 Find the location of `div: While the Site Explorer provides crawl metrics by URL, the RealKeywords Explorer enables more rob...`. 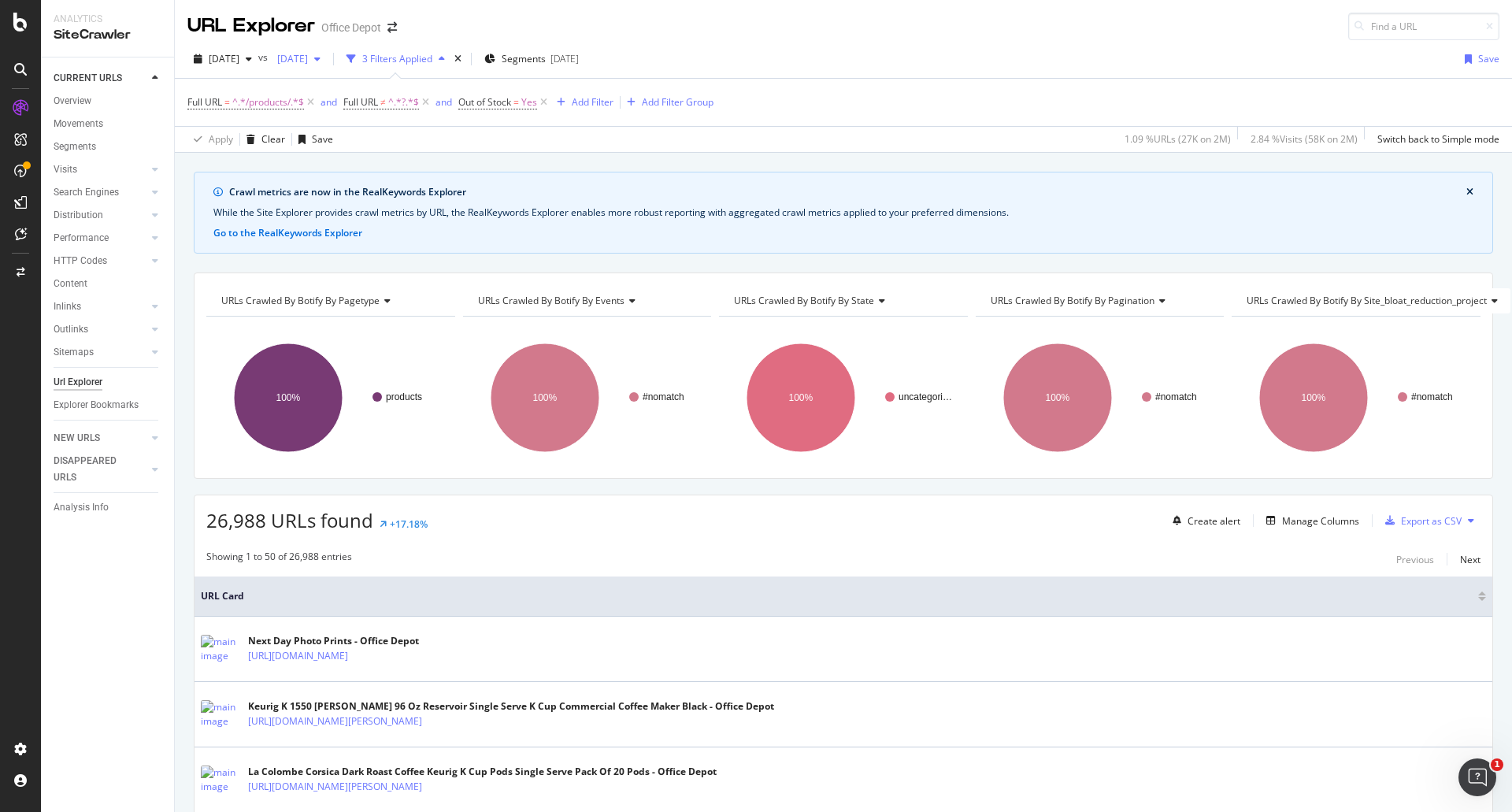

div: While the Site Explorer provides crawl metrics by URL, the RealKeywords Explorer enables more rob... is located at coordinates (843, 213).